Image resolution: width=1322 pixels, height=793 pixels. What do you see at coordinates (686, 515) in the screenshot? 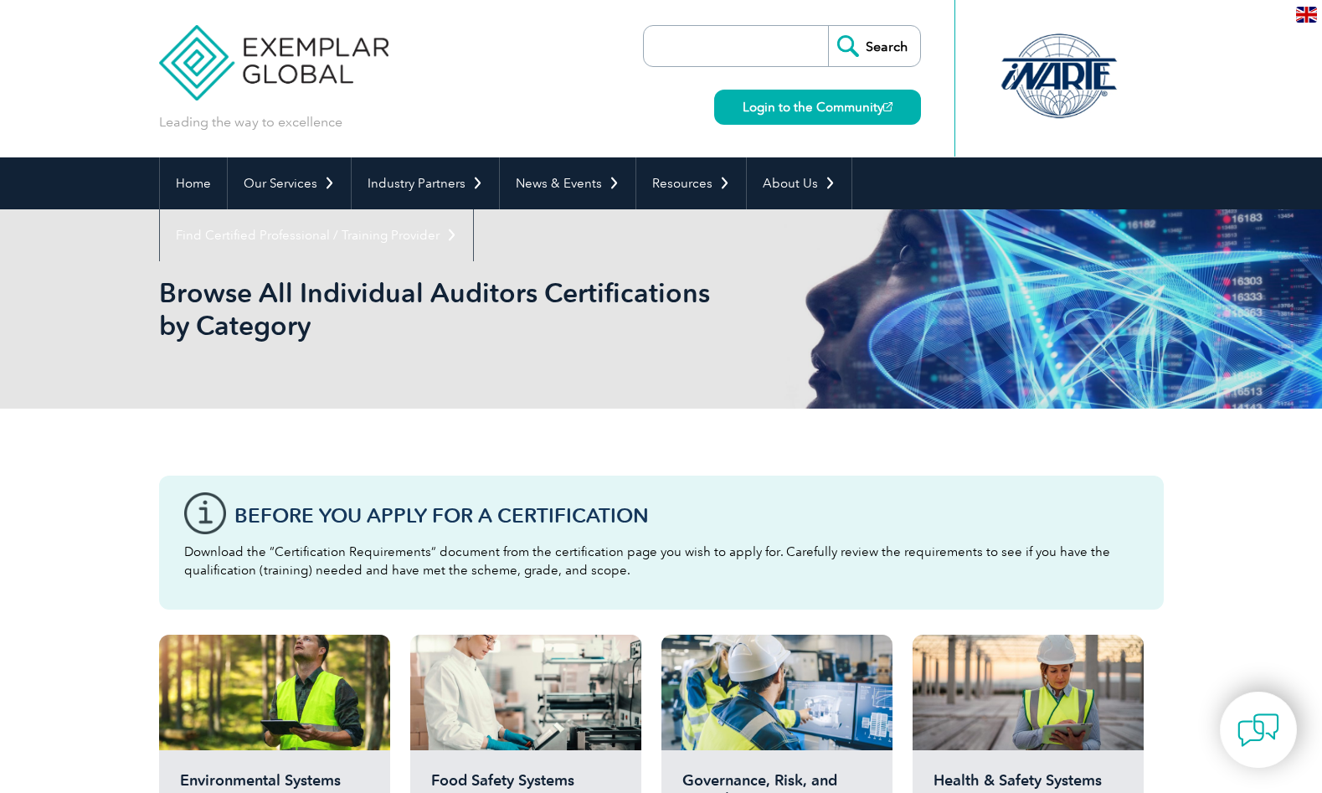
I see `h3: Before You Apply For a Certification` at bounding box center [686, 515].